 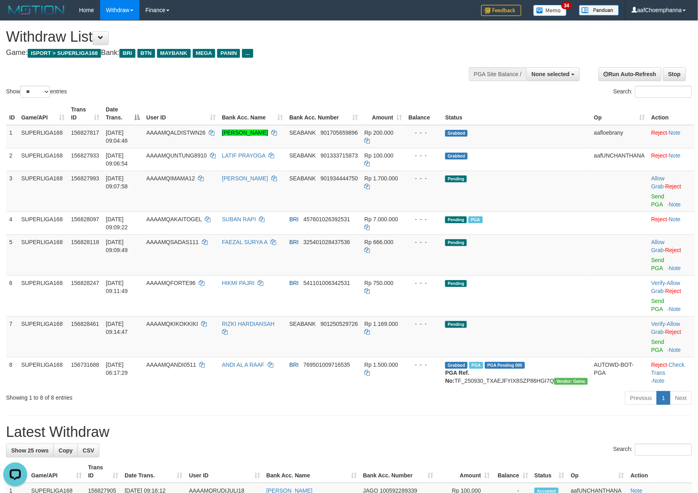 What do you see at coordinates (30, 450) in the screenshot?
I see `a: Show 25 rows` at bounding box center [30, 450].